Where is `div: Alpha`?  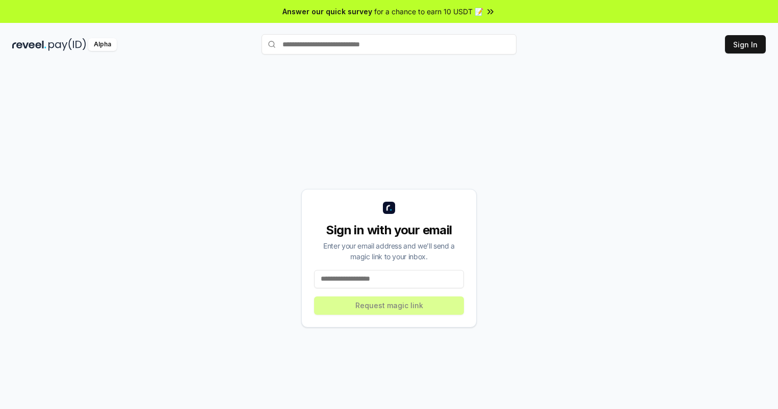 div: Alpha is located at coordinates (102, 44).